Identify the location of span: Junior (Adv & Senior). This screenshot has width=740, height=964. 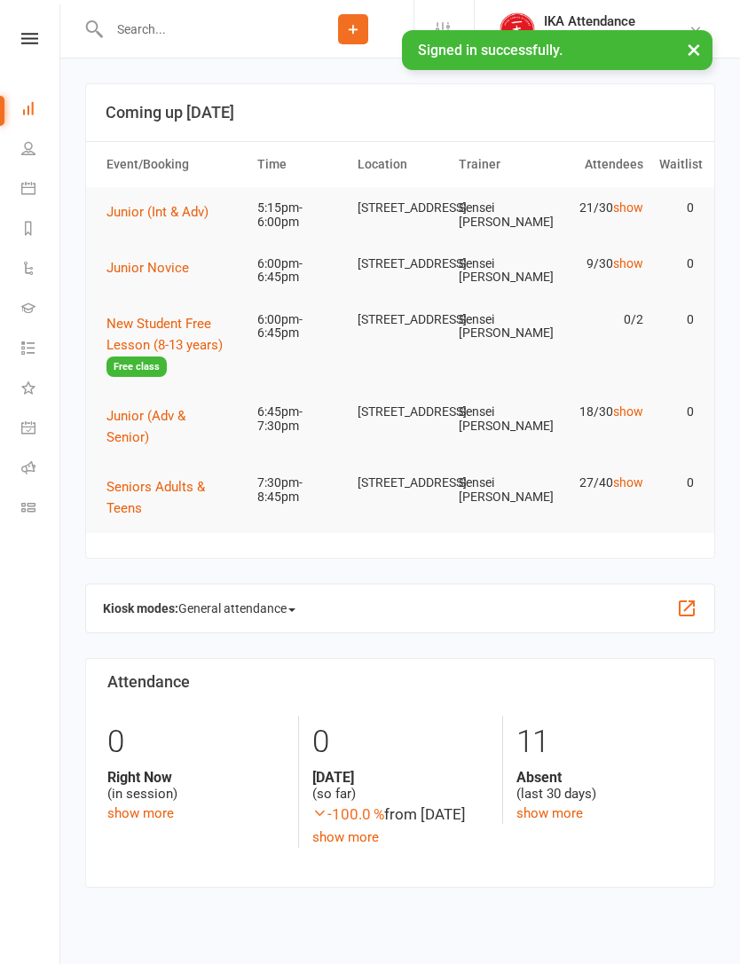
(146, 427).